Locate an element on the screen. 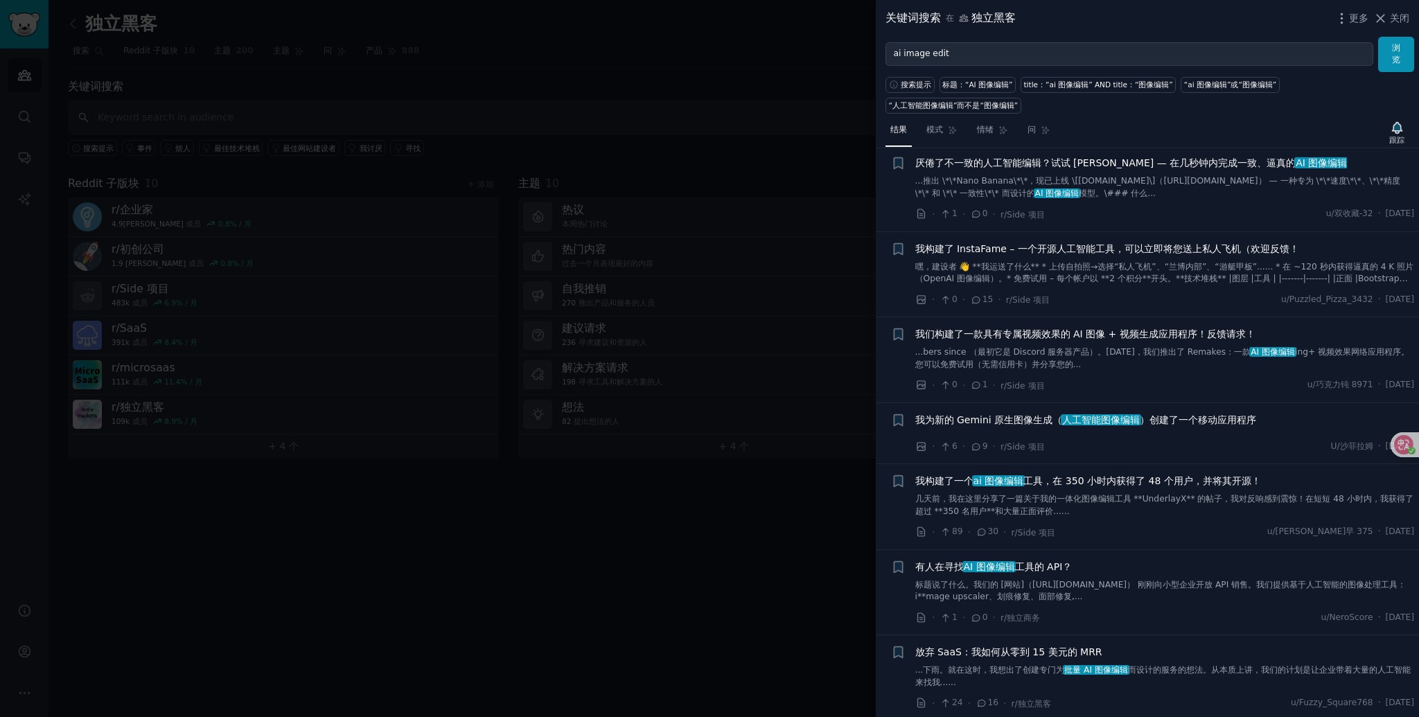 The image size is (1419, 717). span: 15 is located at coordinates (981, 300).